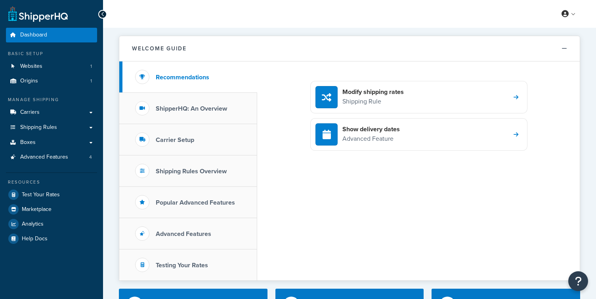 This screenshot has height=299, width=596. I want to click on li: Carriers, so click(51, 112).